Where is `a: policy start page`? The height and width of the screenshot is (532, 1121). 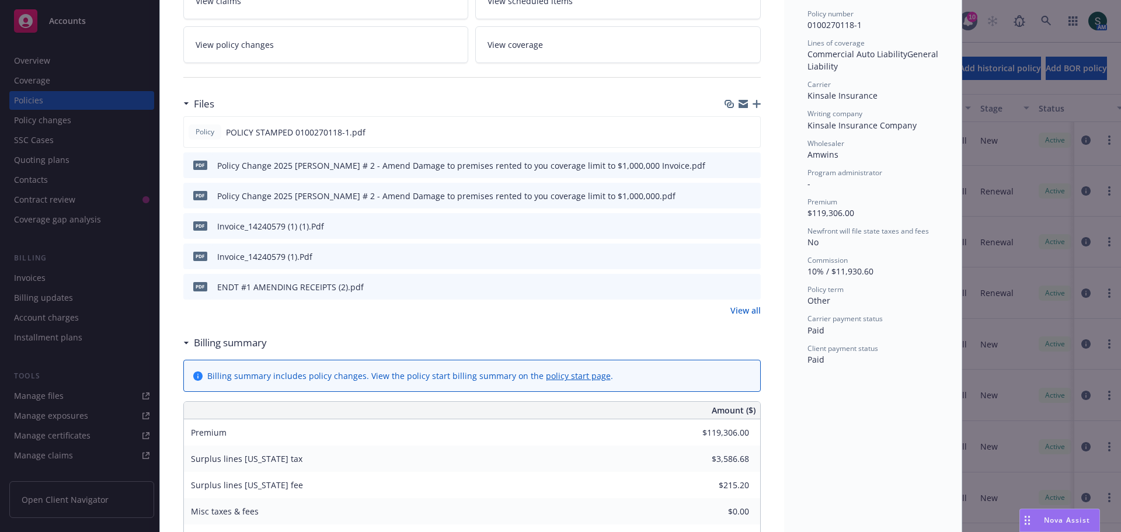
a: policy start page is located at coordinates (578, 376).